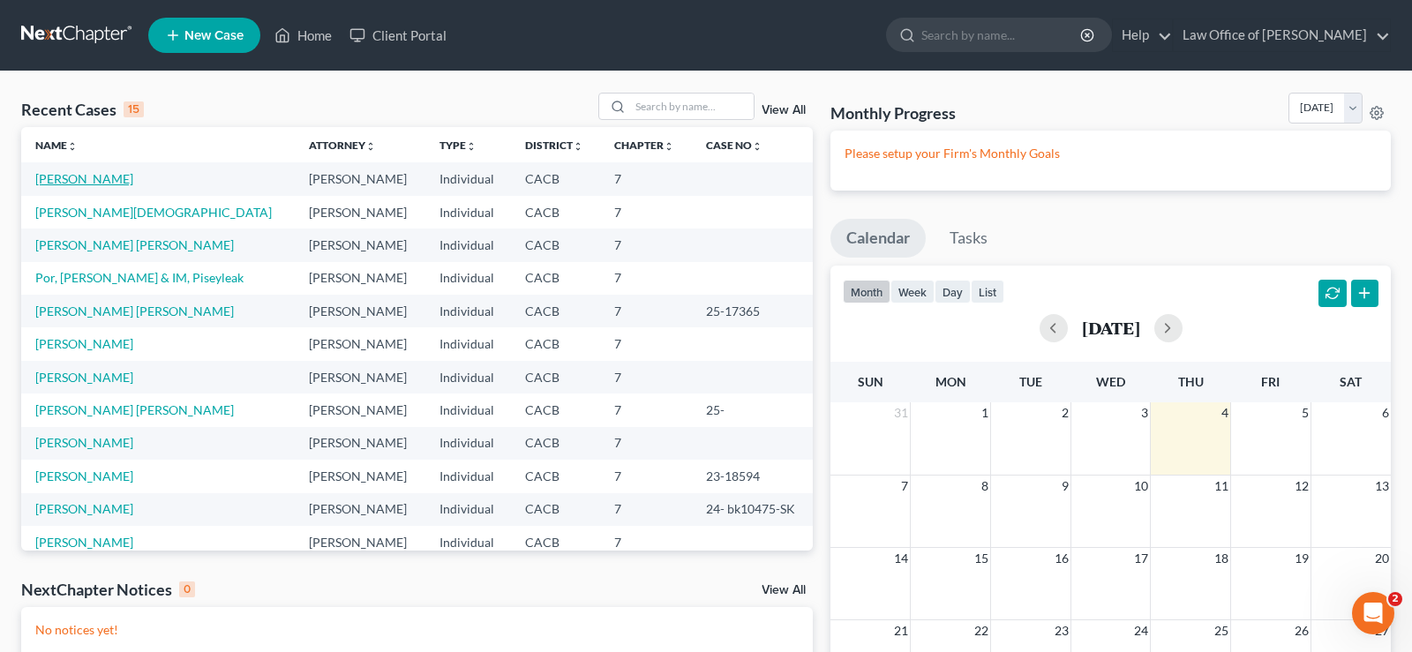 This screenshot has width=1412, height=652. What do you see at coordinates (867, 291) in the screenshot?
I see `button: month` at bounding box center [867, 291].